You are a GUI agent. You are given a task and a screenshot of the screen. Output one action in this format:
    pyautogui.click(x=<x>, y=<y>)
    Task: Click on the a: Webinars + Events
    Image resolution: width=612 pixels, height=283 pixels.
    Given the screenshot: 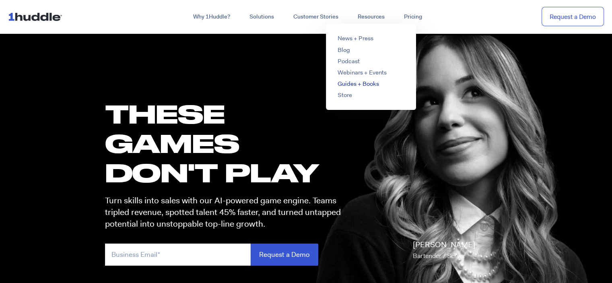 What is the action you would take?
    pyautogui.click(x=362, y=72)
    